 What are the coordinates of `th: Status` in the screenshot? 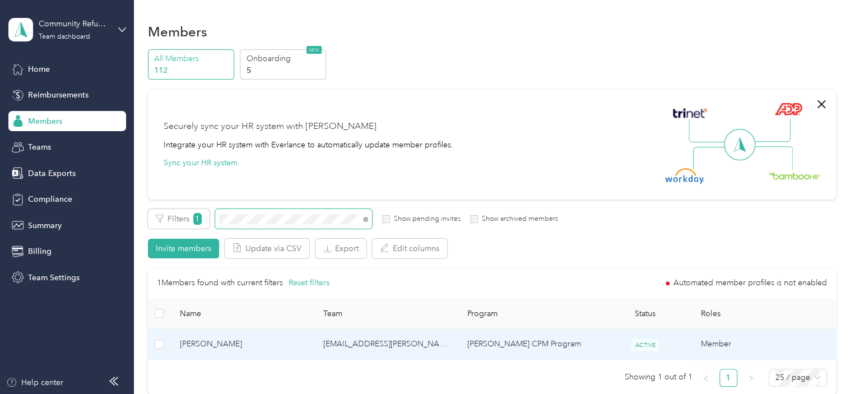 It's located at (645, 313).